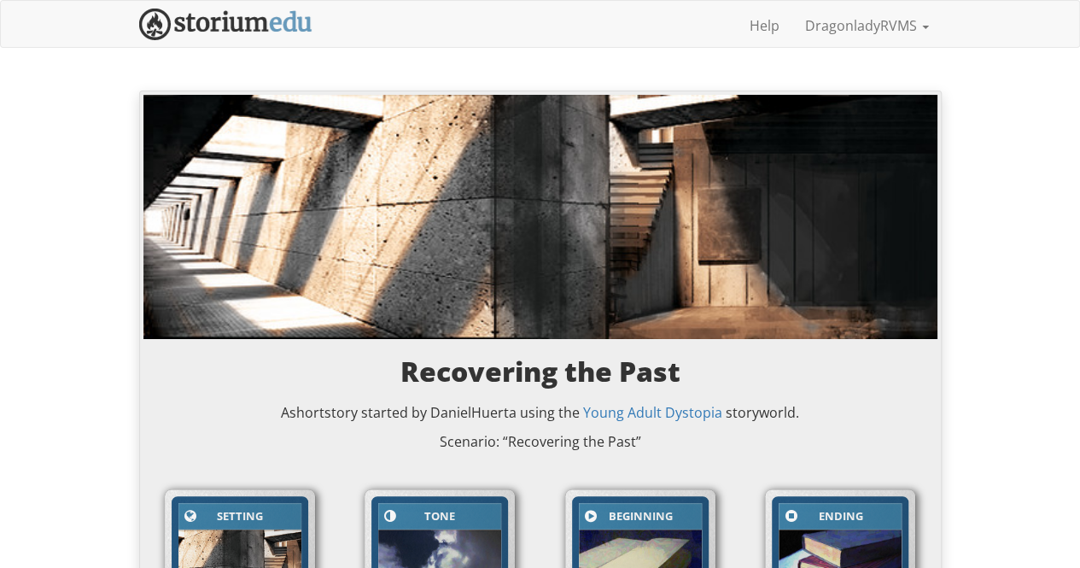 This screenshot has width=1080, height=568. I want to click on span: using the storyworld., so click(658, 412).